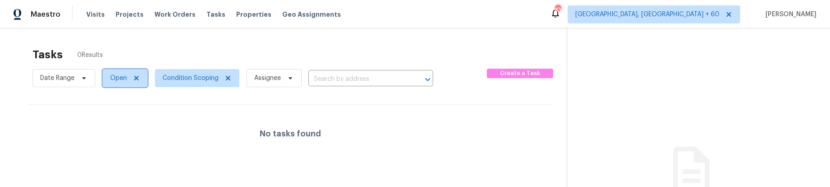 This screenshot has width=830, height=187. What do you see at coordinates (95, 14) in the screenshot?
I see `span: Visits` at bounding box center [95, 14].